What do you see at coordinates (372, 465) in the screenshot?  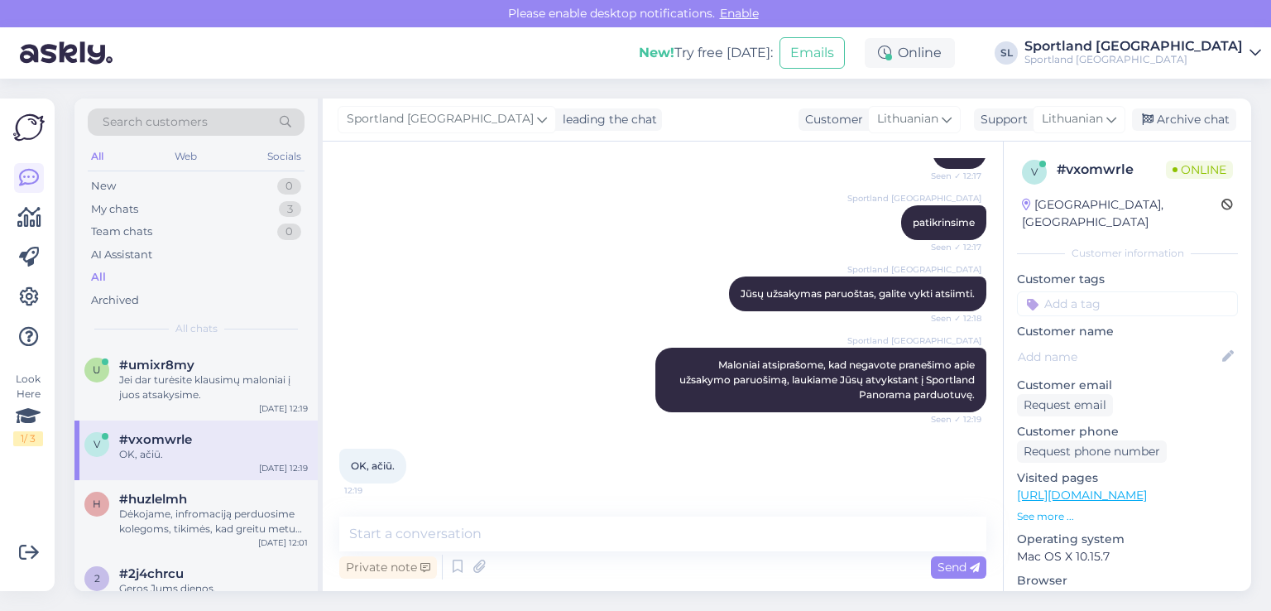 I see `span: OK, ačiū.` at bounding box center [372, 465].